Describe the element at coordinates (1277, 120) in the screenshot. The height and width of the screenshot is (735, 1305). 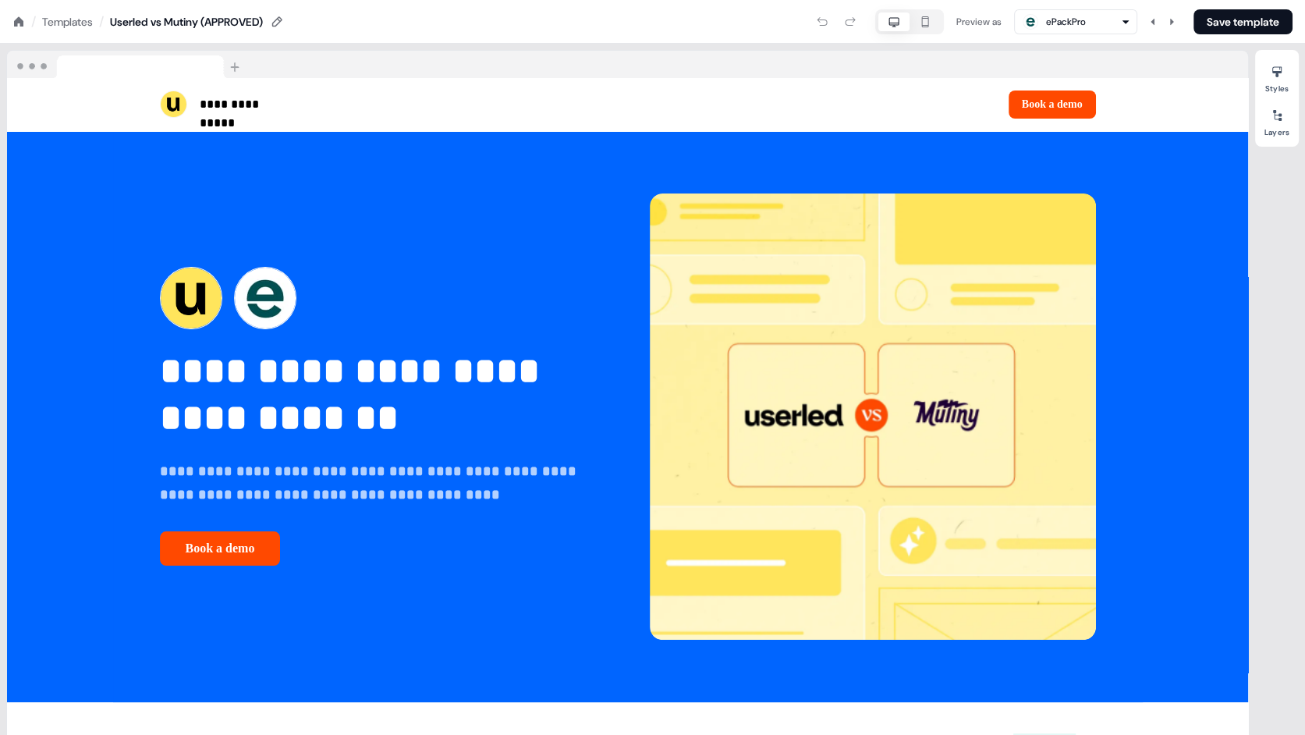
I see `button: Layers` at that location.